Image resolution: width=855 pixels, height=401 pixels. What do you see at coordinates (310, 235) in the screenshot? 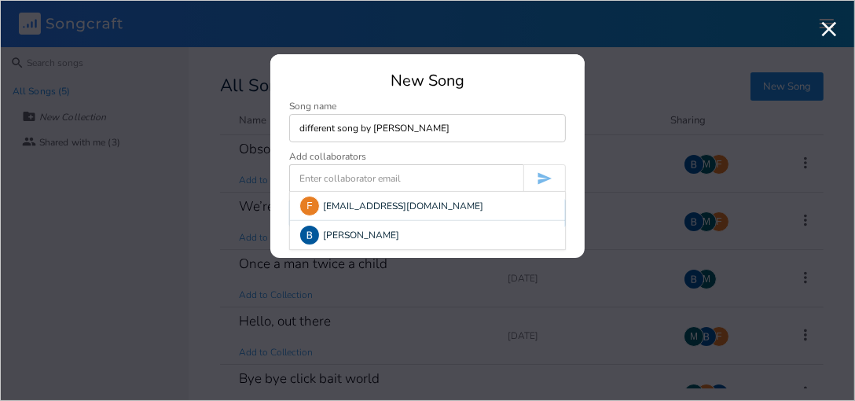
I see `img: Bob Rierson` at bounding box center [310, 235].